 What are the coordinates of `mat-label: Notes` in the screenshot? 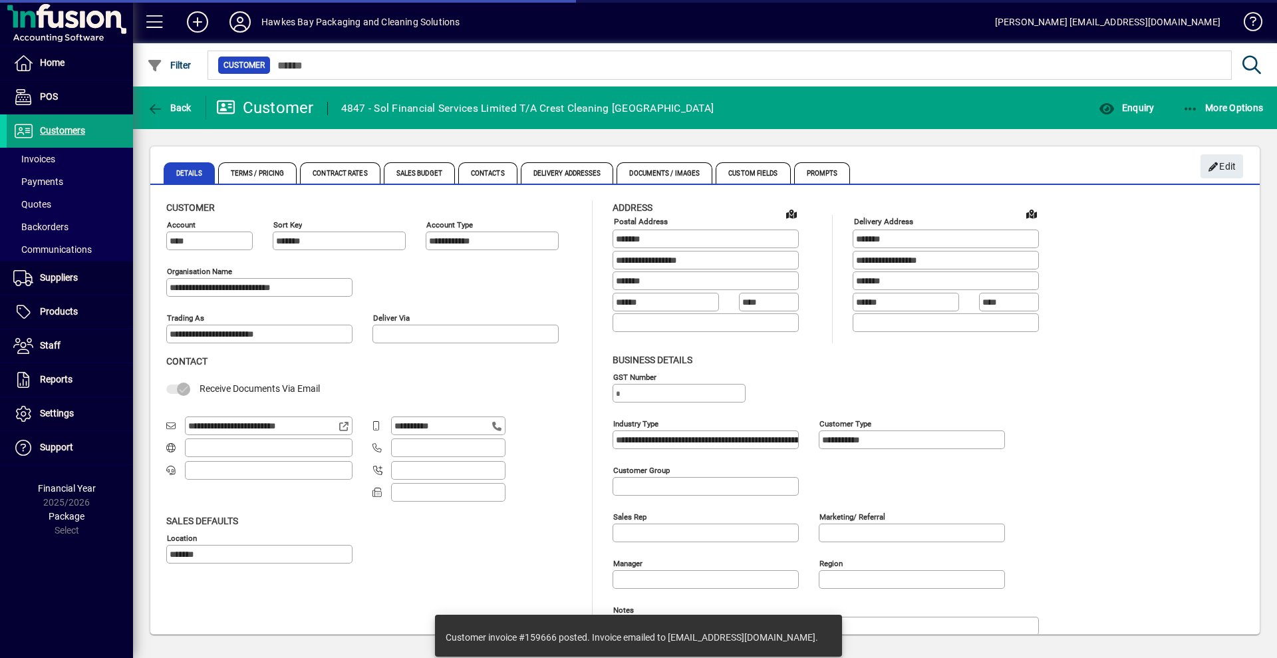 It's located at (623, 609).